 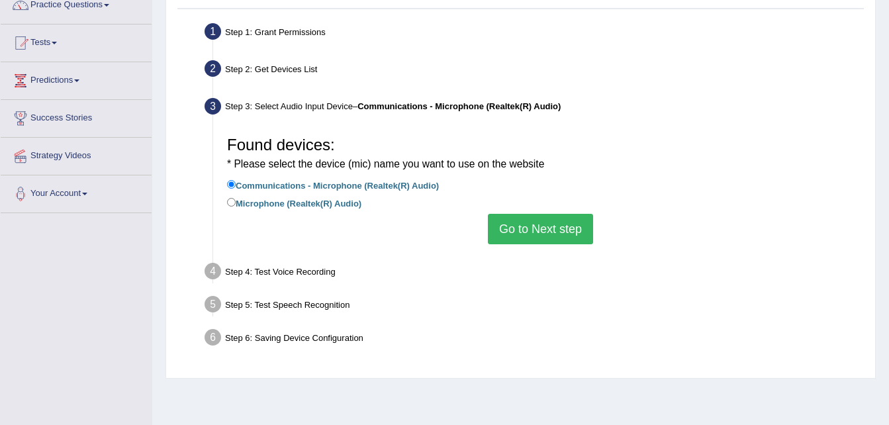 I want to click on a: Success Stories, so click(x=76, y=116).